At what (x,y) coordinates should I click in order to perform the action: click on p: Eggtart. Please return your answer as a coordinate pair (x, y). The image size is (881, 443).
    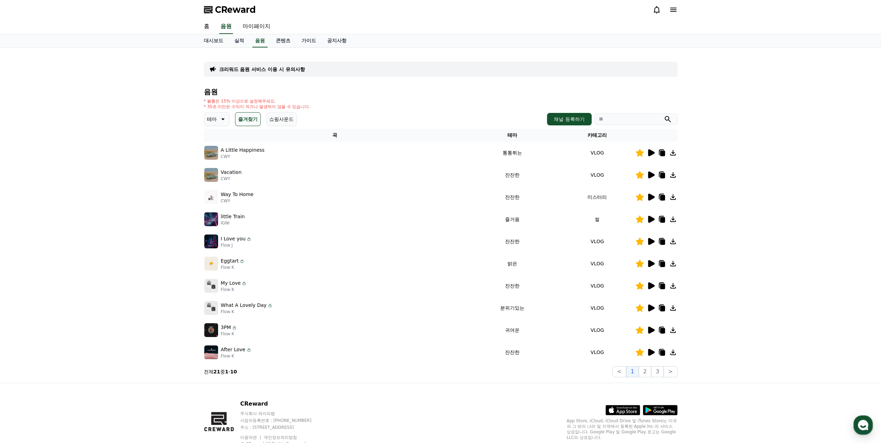
    Looking at the image, I should click on (230, 261).